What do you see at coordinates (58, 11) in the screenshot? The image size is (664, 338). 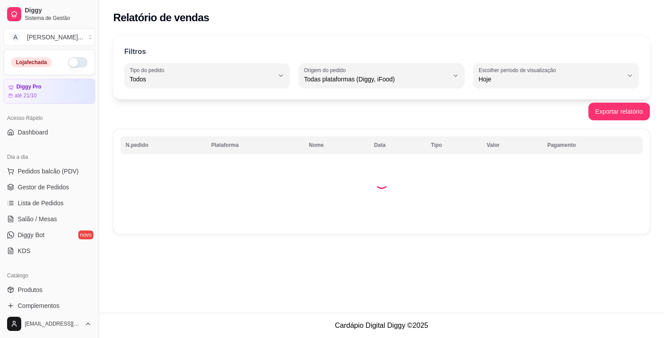 I see `span: Diggy` at bounding box center [58, 11].